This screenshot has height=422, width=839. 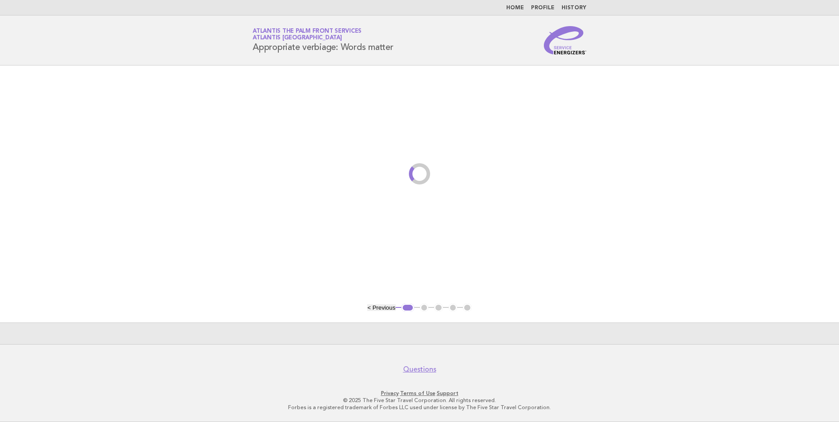 I want to click on a: History, so click(x=574, y=8).